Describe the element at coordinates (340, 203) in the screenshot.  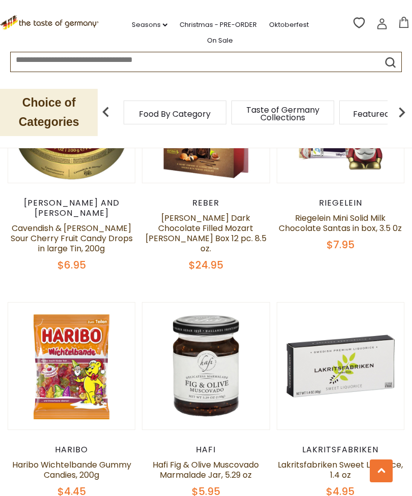
I see `div: Riegelein` at that location.